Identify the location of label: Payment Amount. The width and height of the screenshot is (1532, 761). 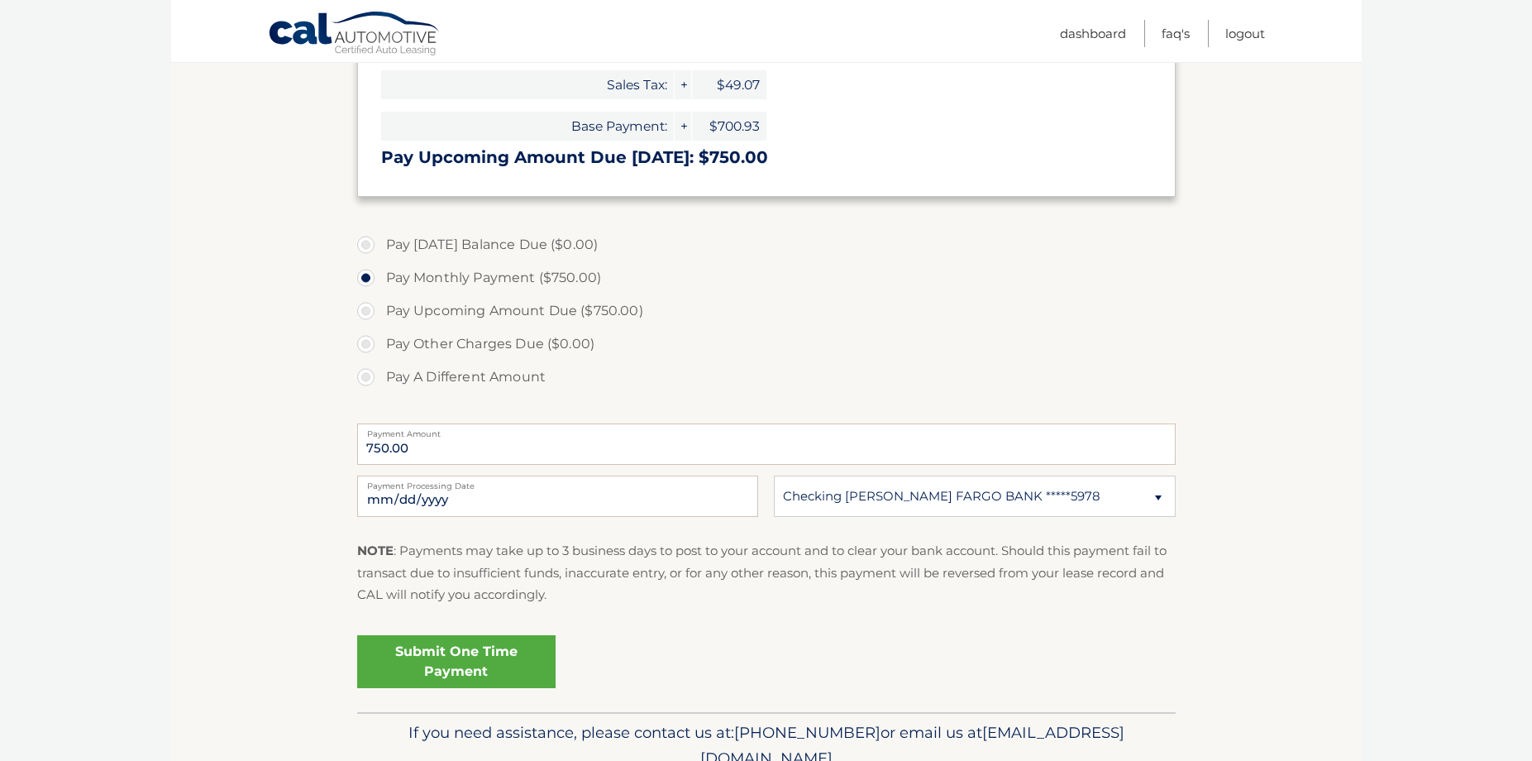
(767, 430).